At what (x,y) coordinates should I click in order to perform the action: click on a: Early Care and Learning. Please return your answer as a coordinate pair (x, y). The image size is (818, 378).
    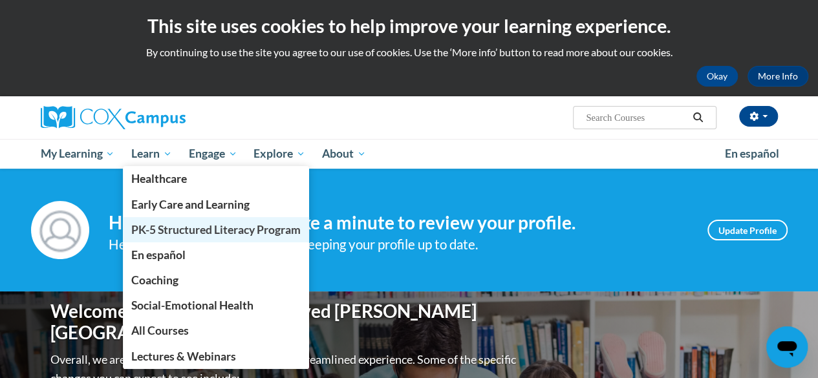
    Looking at the image, I should click on (216, 204).